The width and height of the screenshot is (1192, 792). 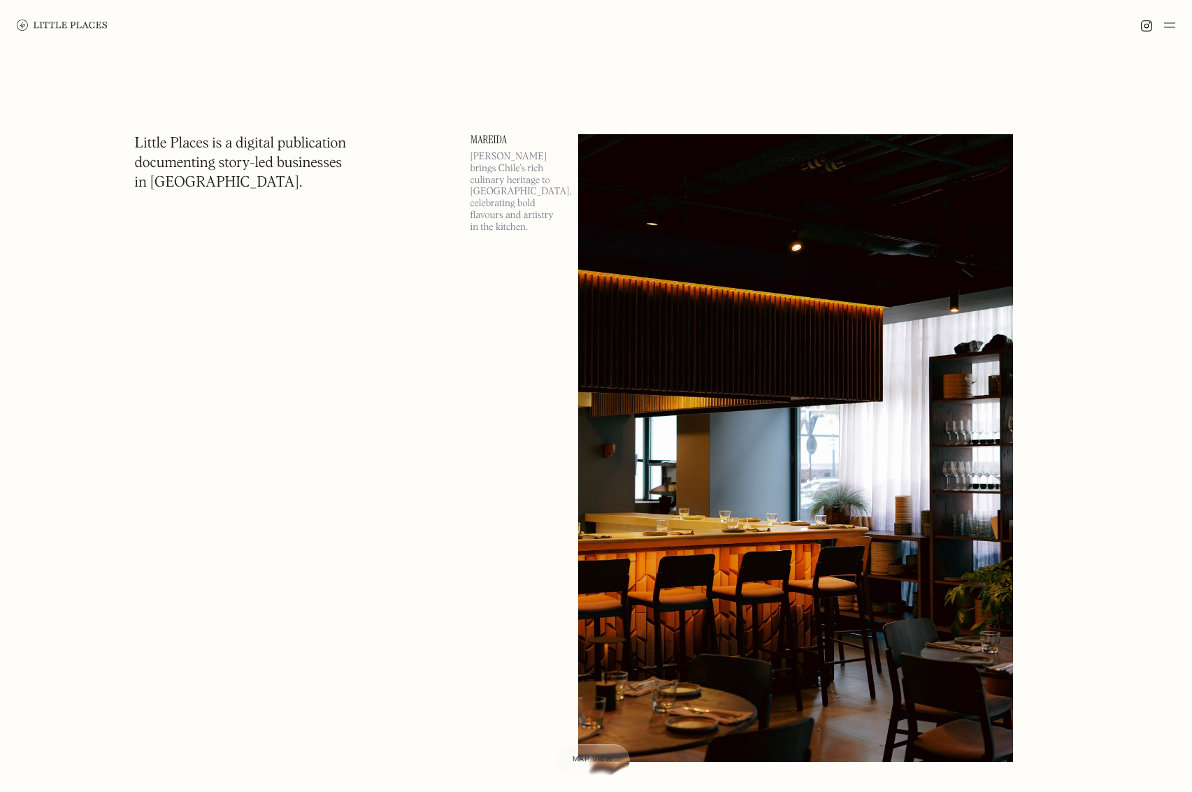 I want to click on span: Map view, so click(x=593, y=759).